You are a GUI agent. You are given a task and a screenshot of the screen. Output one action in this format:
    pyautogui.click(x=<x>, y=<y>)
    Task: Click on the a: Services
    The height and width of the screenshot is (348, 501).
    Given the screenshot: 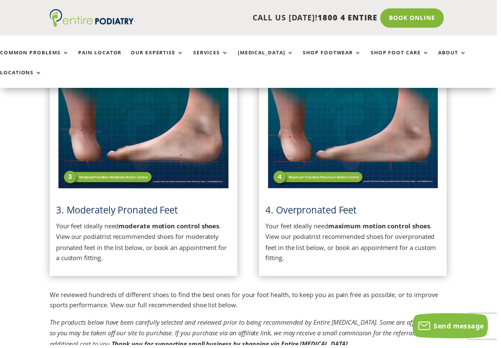 What is the action you would take?
    pyautogui.click(x=213, y=59)
    